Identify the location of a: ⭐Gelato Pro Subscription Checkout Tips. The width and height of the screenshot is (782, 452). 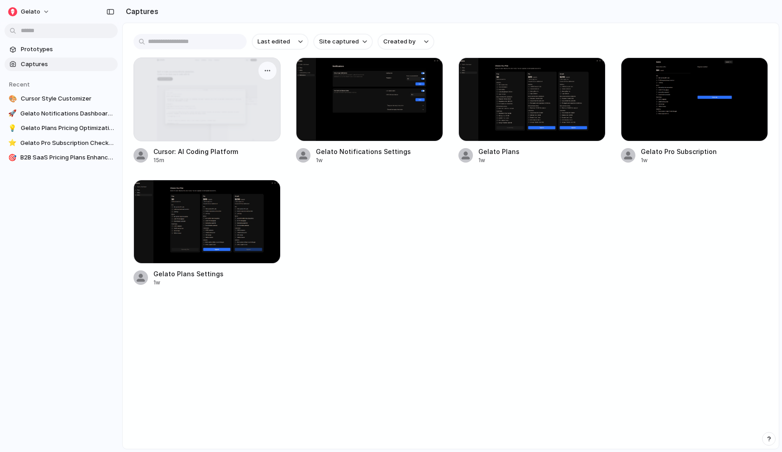
(61, 143).